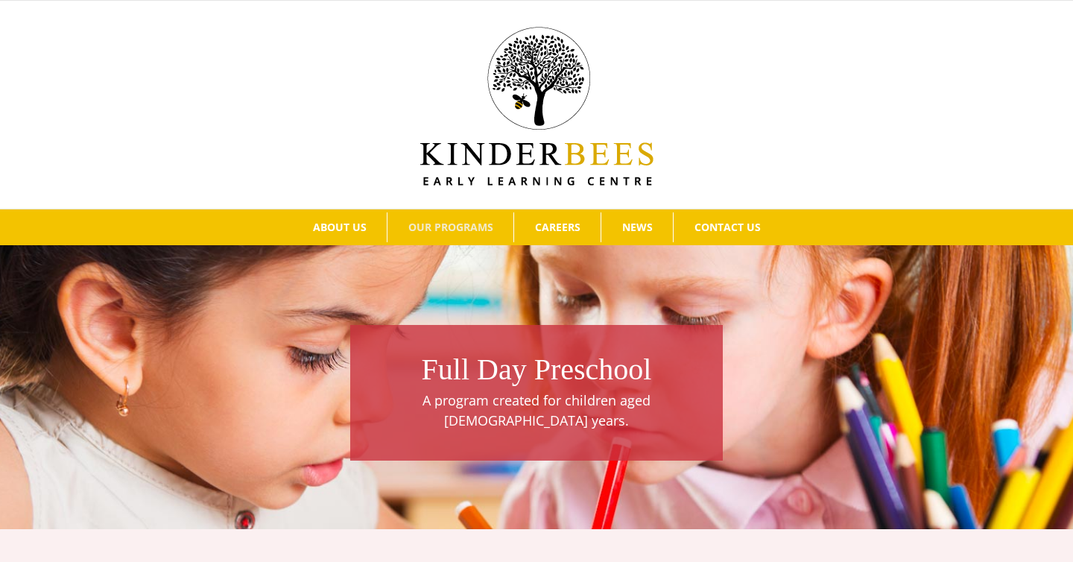 This screenshot has height=562, width=1073. Describe the element at coordinates (728, 227) in the screenshot. I see `span: CONTACT US` at that location.